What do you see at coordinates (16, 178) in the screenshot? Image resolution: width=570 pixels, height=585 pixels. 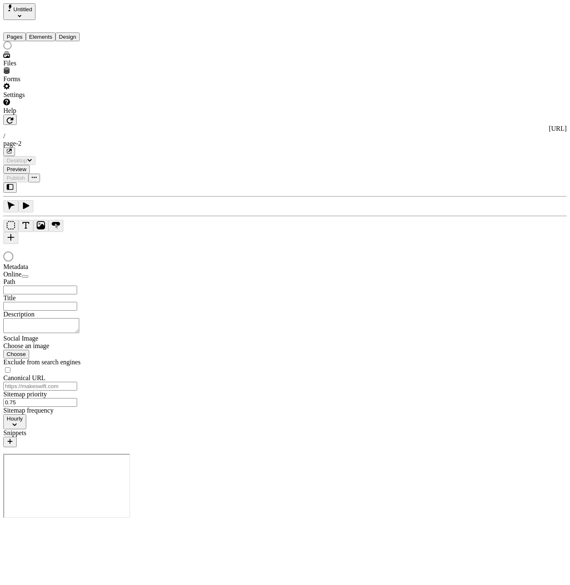 I see `button: Publish` at bounding box center [16, 178].